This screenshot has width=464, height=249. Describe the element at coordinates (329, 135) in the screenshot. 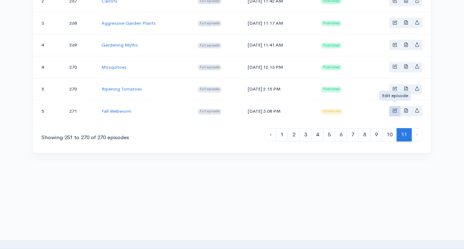

I see `a: 5` at that location.